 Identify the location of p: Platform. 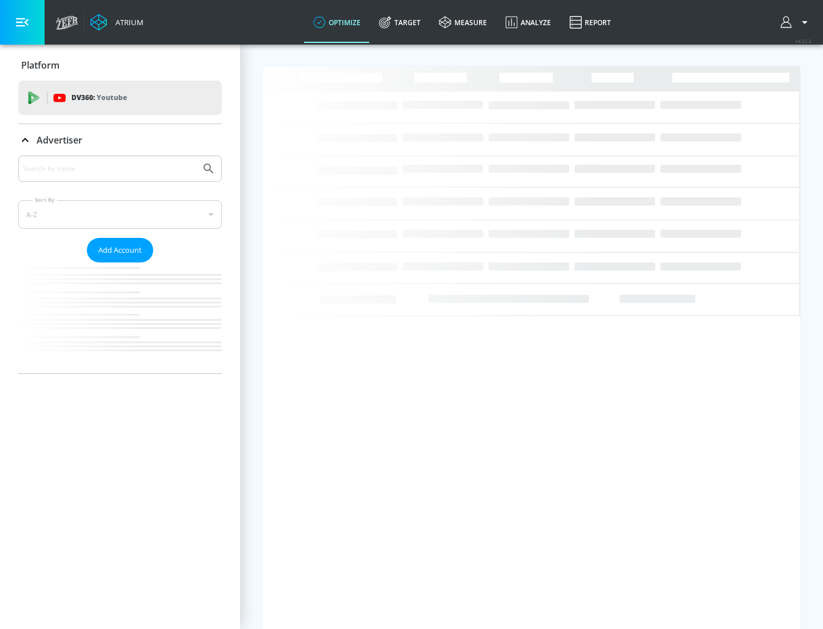
(40, 65).